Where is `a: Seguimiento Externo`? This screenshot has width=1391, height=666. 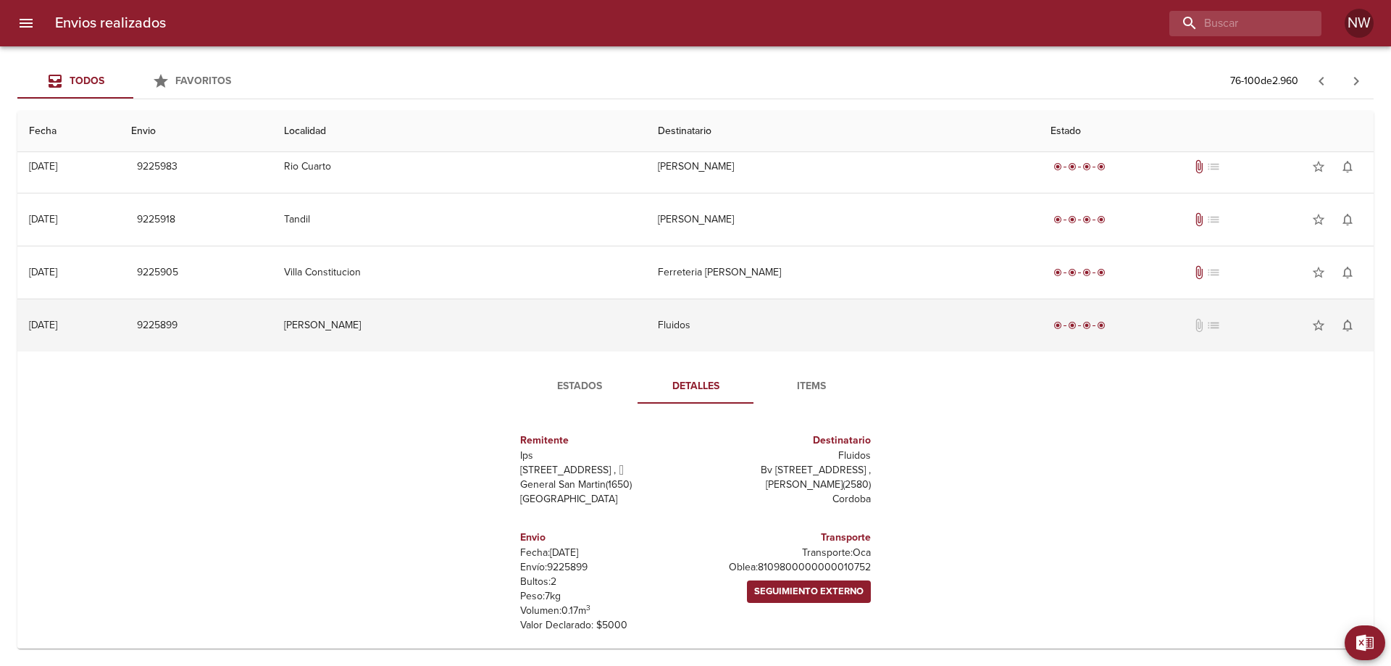
a: Seguimiento Externo is located at coordinates (809, 591).